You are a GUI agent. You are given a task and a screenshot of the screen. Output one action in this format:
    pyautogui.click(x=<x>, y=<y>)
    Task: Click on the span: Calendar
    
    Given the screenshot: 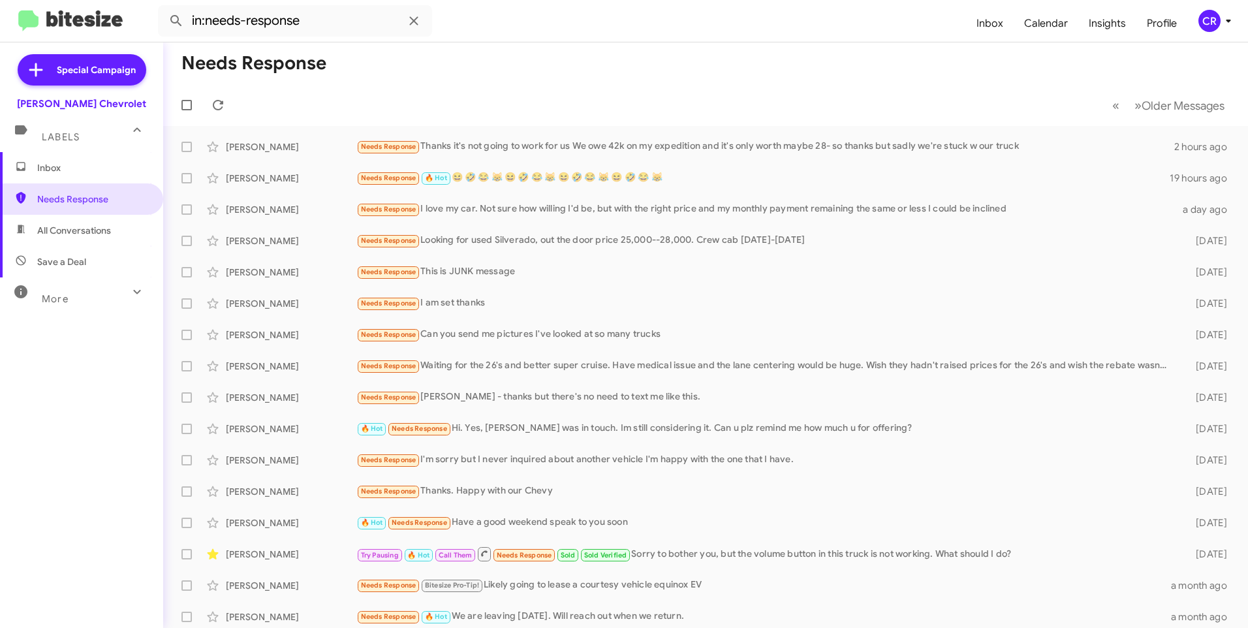 What is the action you would take?
    pyautogui.click(x=1046, y=23)
    